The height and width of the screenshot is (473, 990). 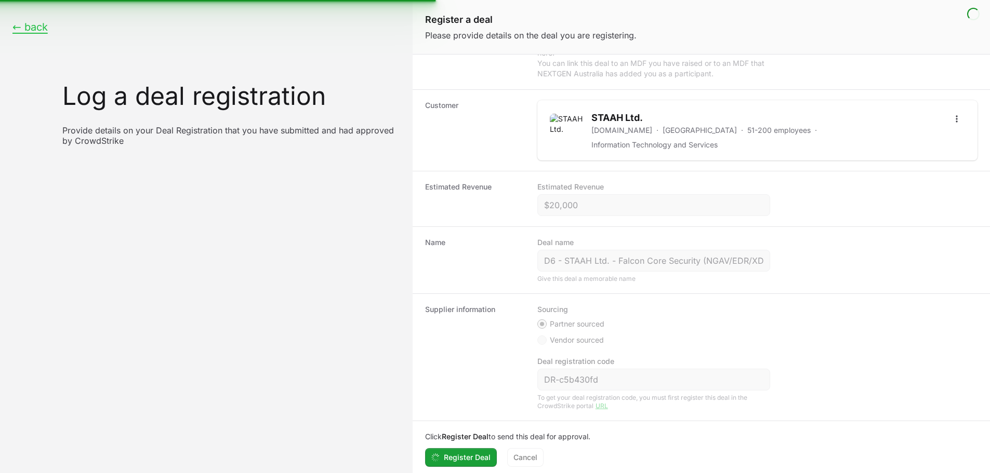 I want to click on span: Register Deal, so click(x=467, y=458).